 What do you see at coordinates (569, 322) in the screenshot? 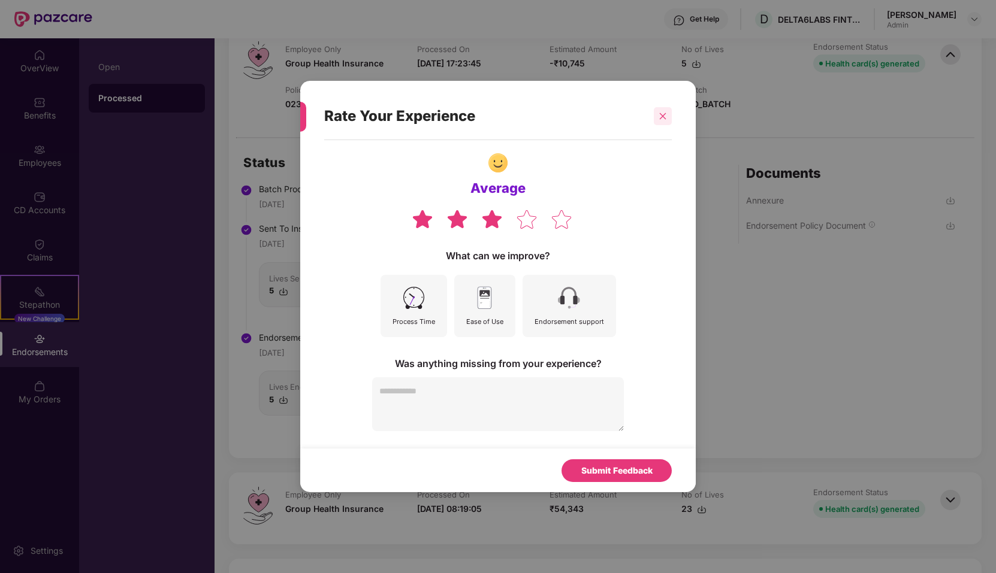
I see `div: Endorsement support` at bounding box center [569, 322].